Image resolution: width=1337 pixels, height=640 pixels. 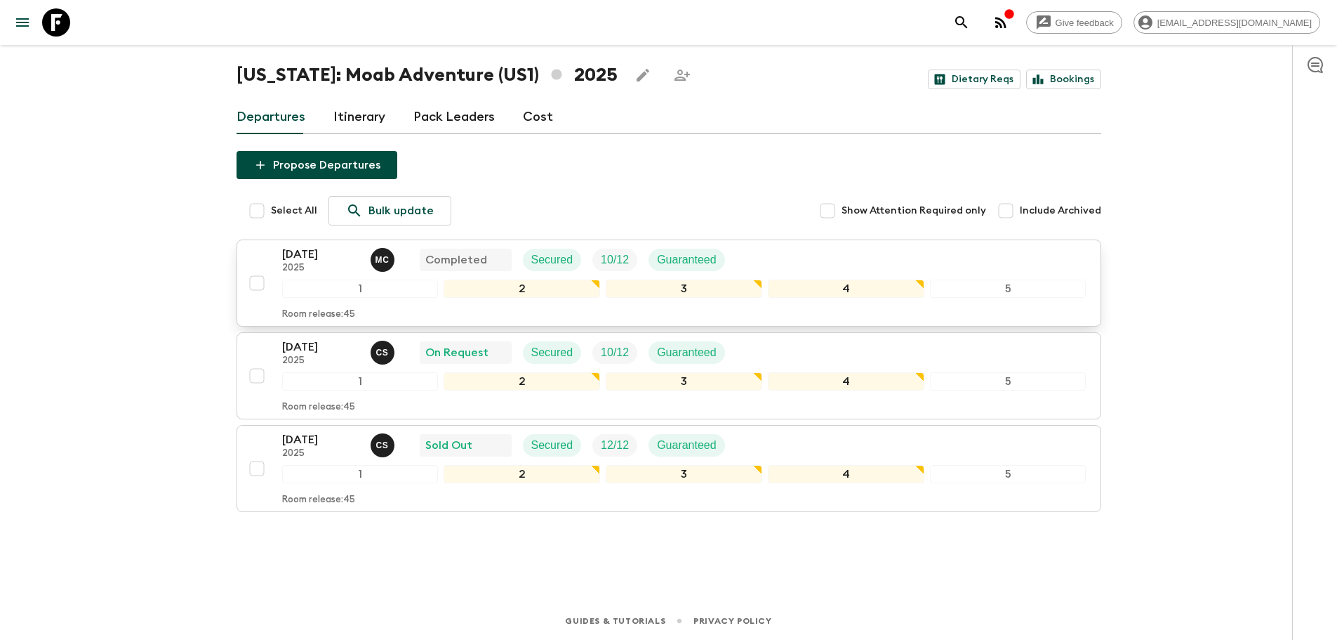 What do you see at coordinates (732, 621) in the screenshot?
I see `a: Privacy Policy` at bounding box center [732, 621].